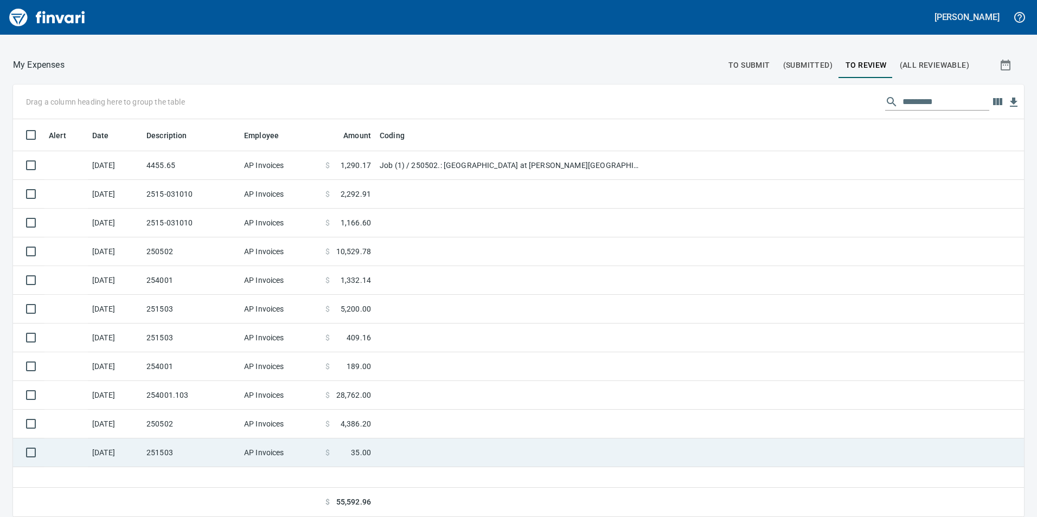 The width and height of the screenshot is (1037, 517). I want to click on span: 189.00, so click(358, 367).